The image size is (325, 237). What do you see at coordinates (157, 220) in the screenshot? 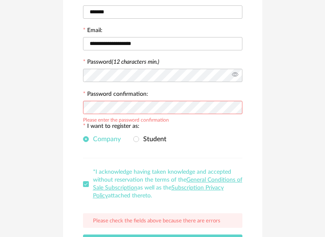
I see `span: Please check the fields above because there are errors` at bounding box center [157, 220].